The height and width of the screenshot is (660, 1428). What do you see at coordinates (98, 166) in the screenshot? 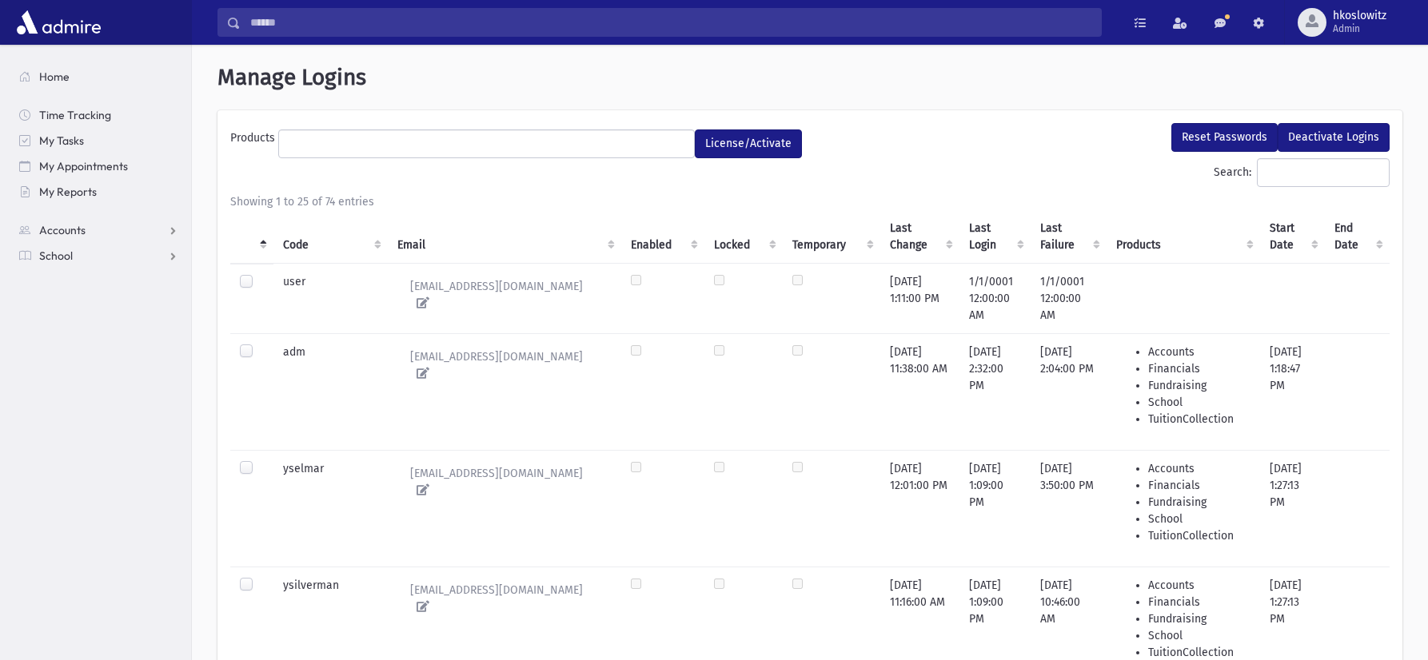
I see `a: My Appointments` at bounding box center [98, 166].